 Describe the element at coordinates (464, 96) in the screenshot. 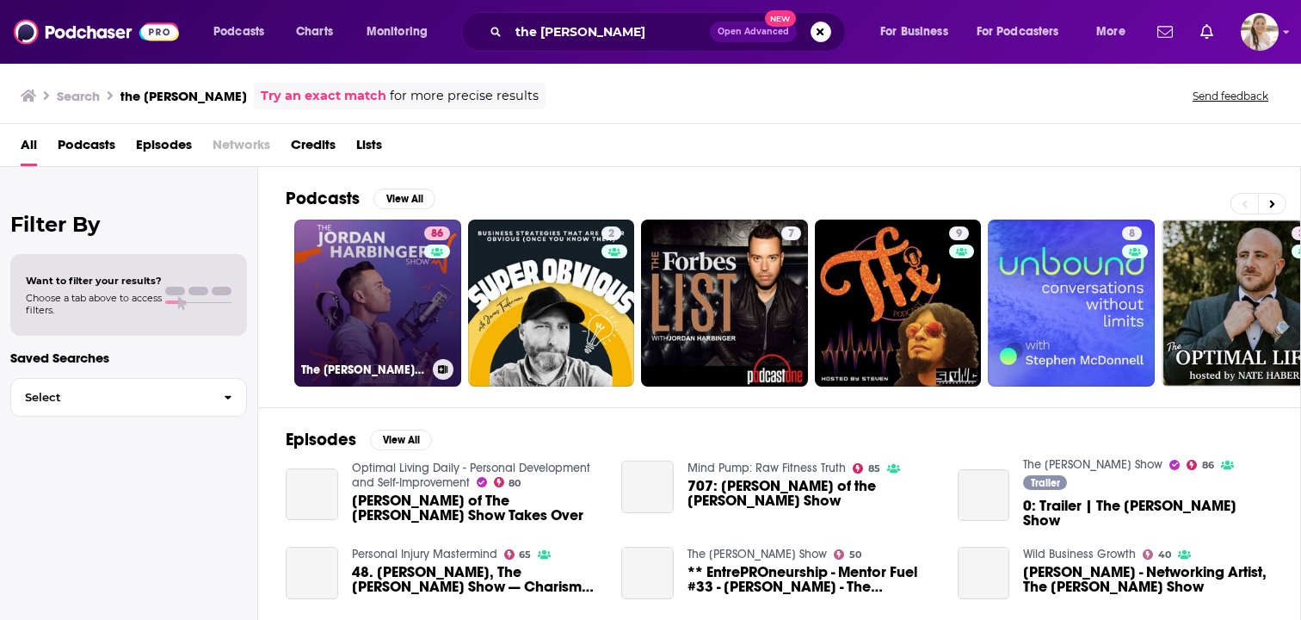

I see `span: for more precise results` at that location.